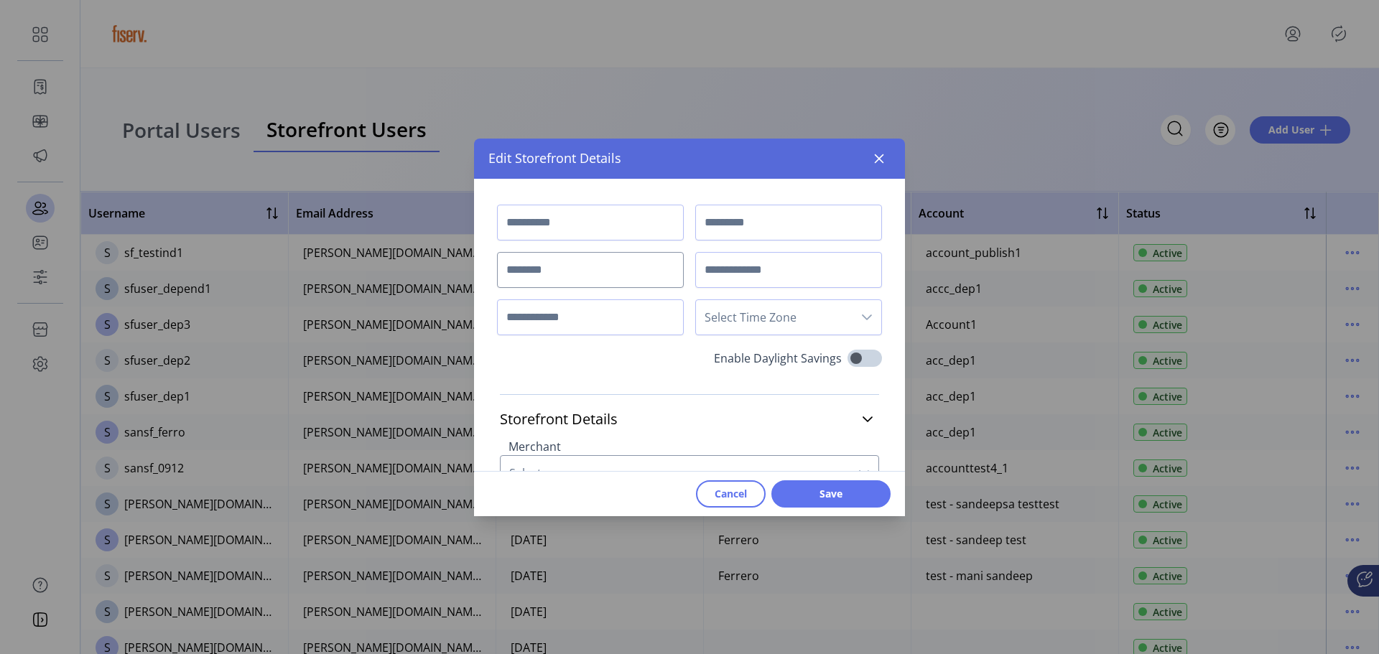 The width and height of the screenshot is (1379, 654). I want to click on span: Edit Storefront Details, so click(554, 158).